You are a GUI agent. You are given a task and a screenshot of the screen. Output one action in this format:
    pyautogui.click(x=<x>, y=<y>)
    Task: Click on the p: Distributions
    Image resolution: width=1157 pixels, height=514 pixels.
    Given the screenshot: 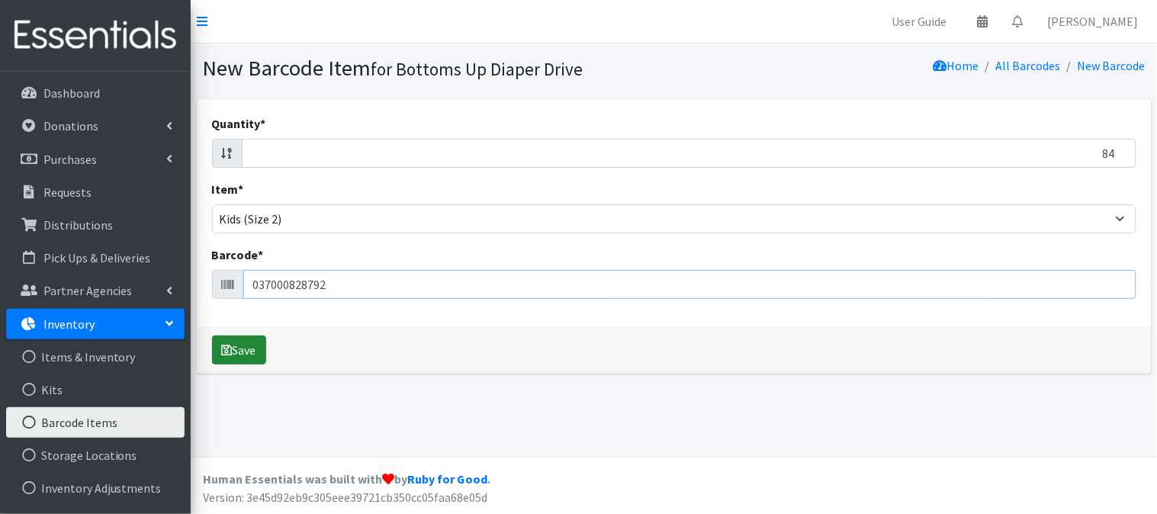 What is the action you would take?
    pyautogui.click(x=78, y=225)
    